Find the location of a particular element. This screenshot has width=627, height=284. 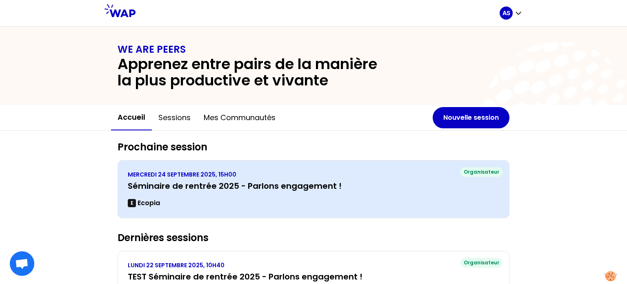

h3: Séminaire de rentrée 2025 - Parlons engagement ! is located at coordinates (313, 186).